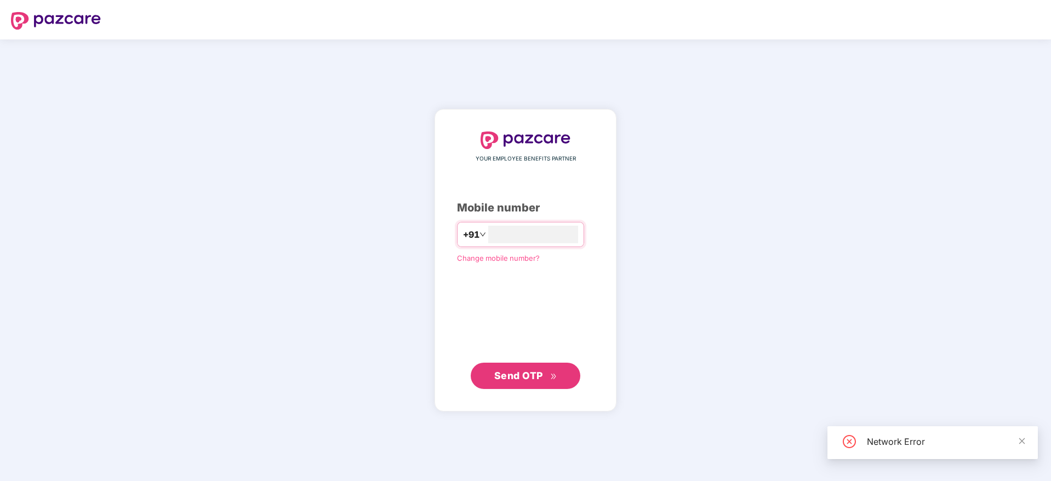  I want to click on span: close, so click(1022, 441).